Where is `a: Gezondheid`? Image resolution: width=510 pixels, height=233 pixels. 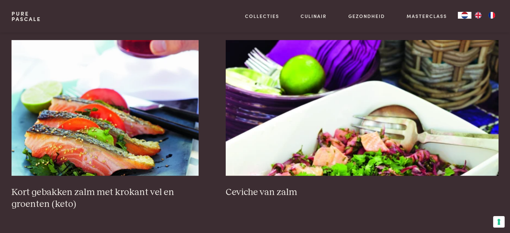
a: Gezondheid is located at coordinates (367, 16).